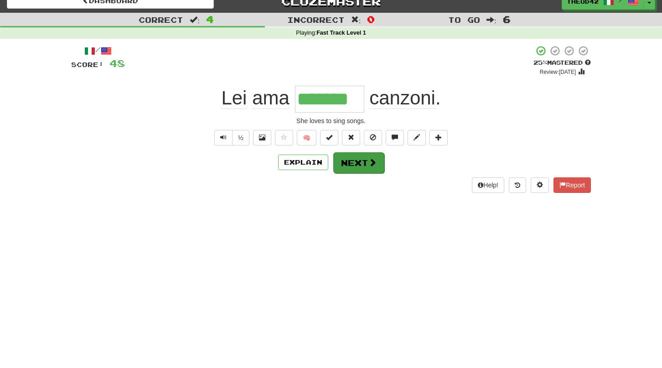 This screenshot has height=368, width=662. What do you see at coordinates (271, 98) in the screenshot?
I see `span: ama` at bounding box center [271, 98].